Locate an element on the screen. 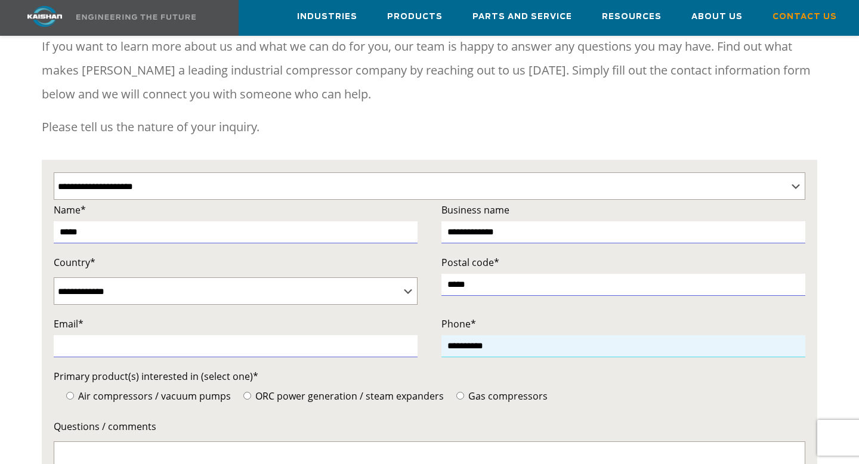  p: If you want to learn more about us and what we can do for you, our team is happy to answer any qu... is located at coordinates (430, 70).